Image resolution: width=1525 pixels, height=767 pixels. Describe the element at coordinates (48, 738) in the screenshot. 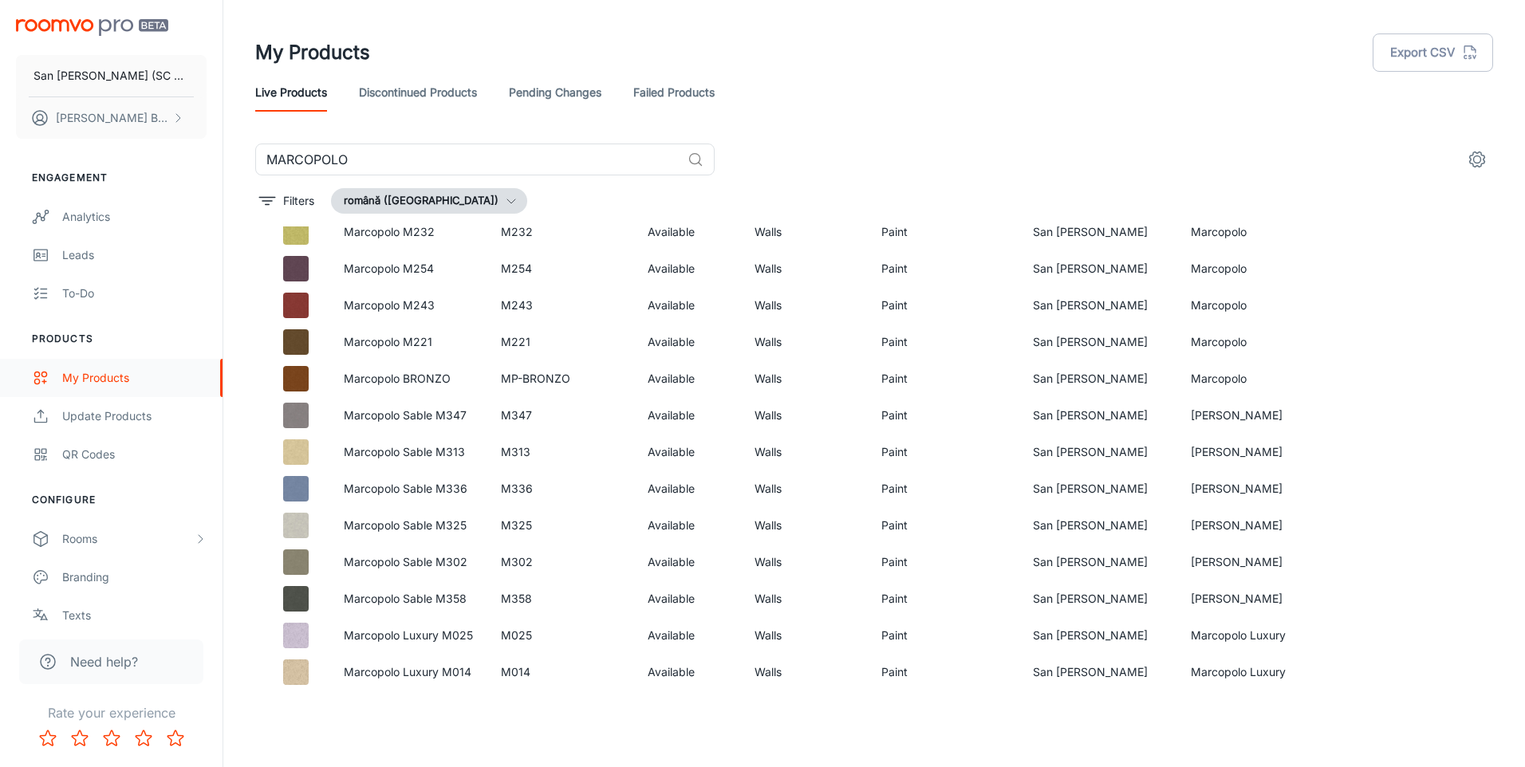

I see `button: Rate 1 star` at that location.